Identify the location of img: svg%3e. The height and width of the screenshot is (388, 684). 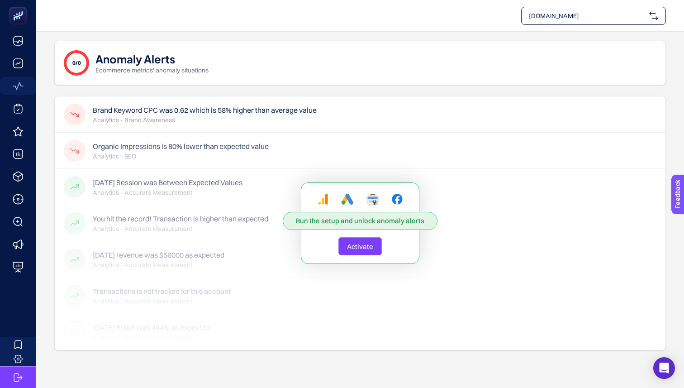
(654, 16).